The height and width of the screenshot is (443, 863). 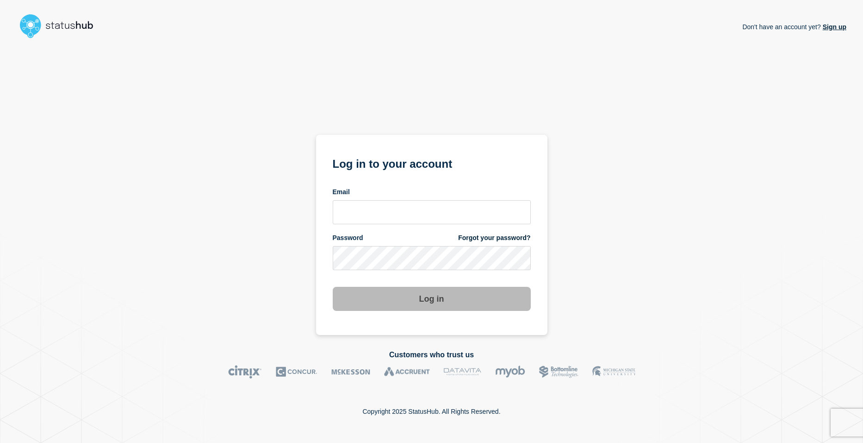 I want to click on h1: Log in to your account, so click(x=432, y=162).